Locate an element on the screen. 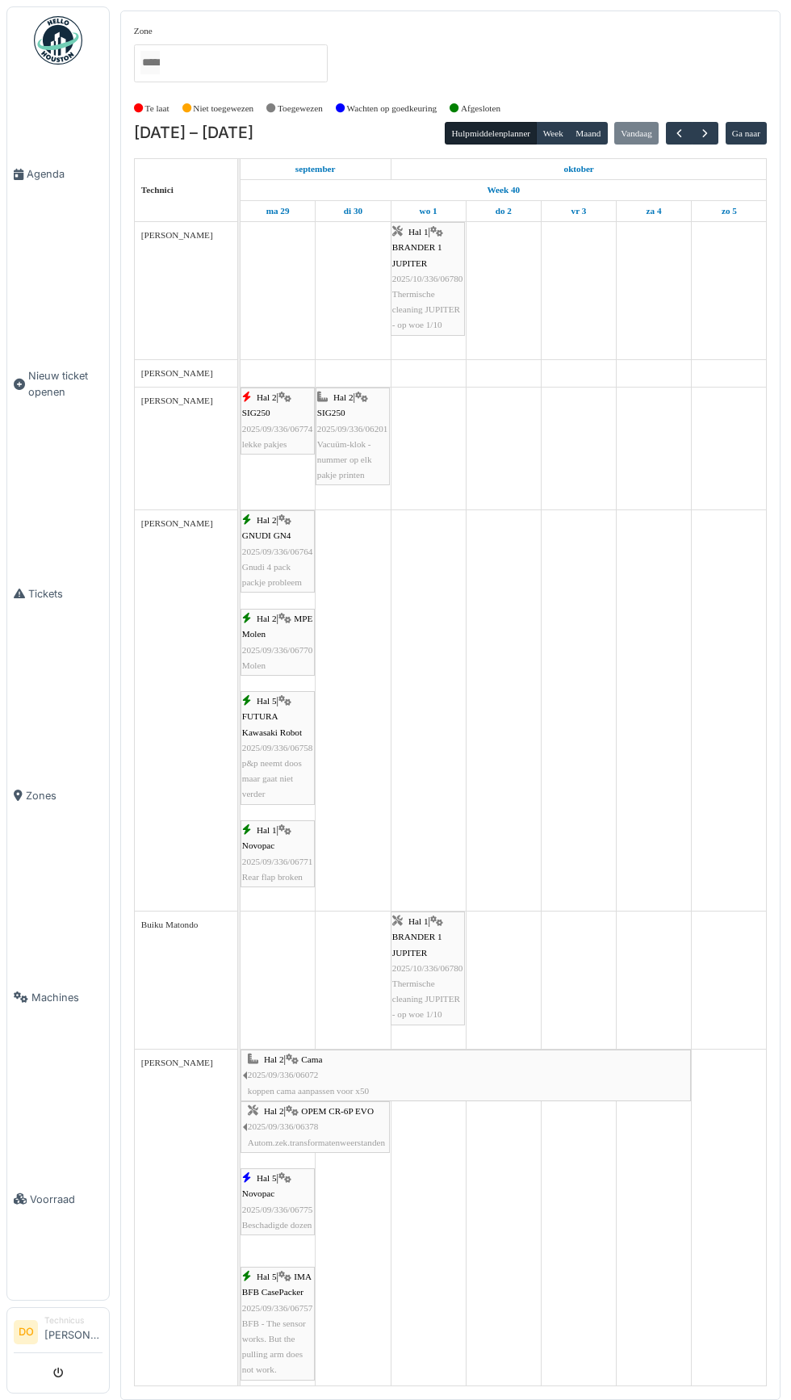 The image size is (791, 1400). span: 2025/09/336/06072 is located at coordinates (283, 1075).